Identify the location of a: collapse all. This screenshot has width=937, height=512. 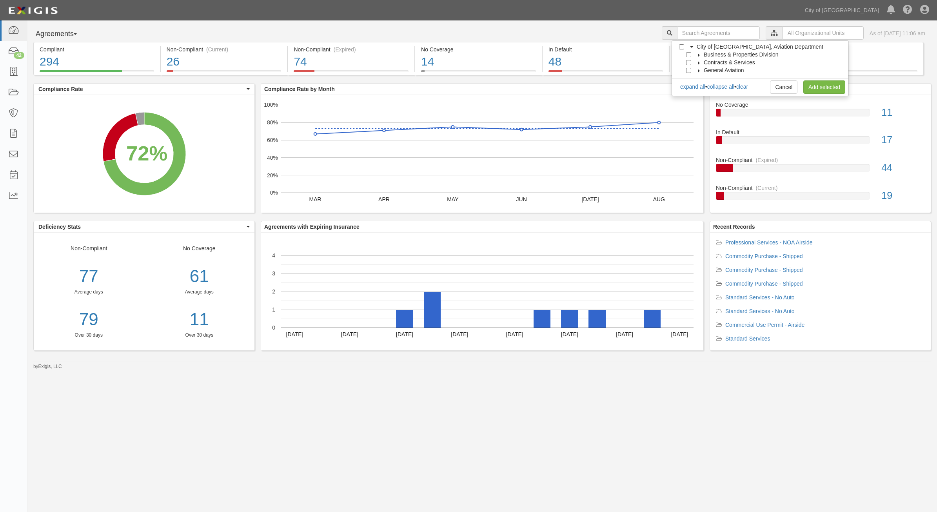
(721, 87).